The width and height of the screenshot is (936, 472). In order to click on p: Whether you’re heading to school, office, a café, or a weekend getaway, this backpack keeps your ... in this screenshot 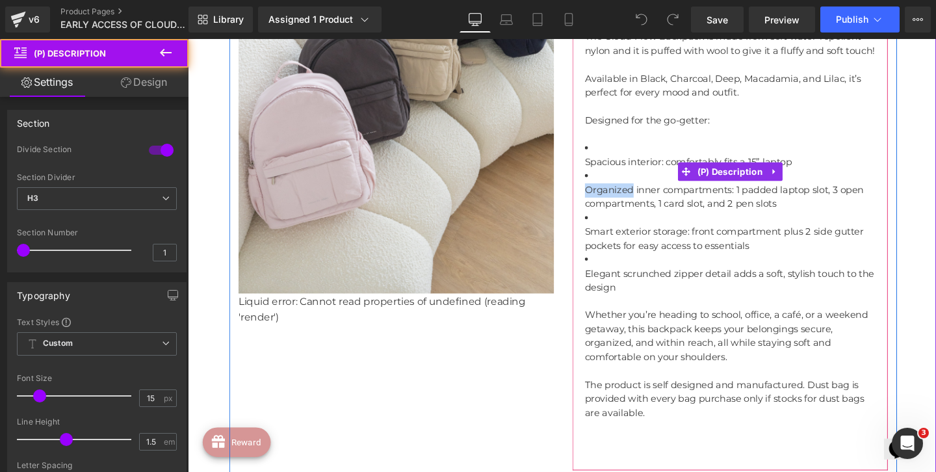, I will do `click(570, 312)`.